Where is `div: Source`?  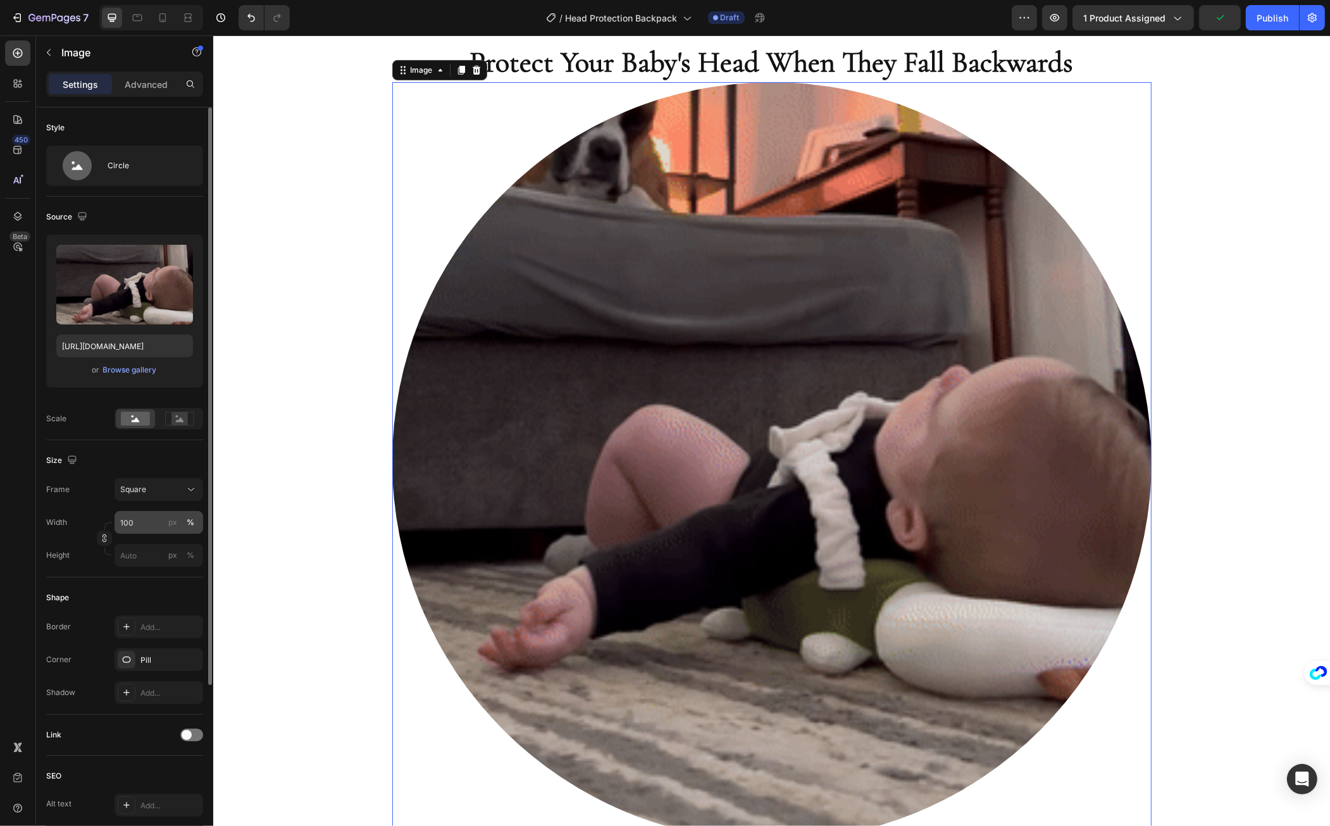 div: Source is located at coordinates (68, 217).